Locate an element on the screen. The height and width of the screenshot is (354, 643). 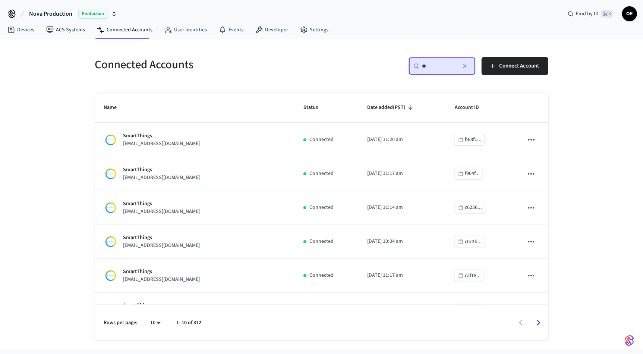
span: Account ID is located at coordinates (472, 107).